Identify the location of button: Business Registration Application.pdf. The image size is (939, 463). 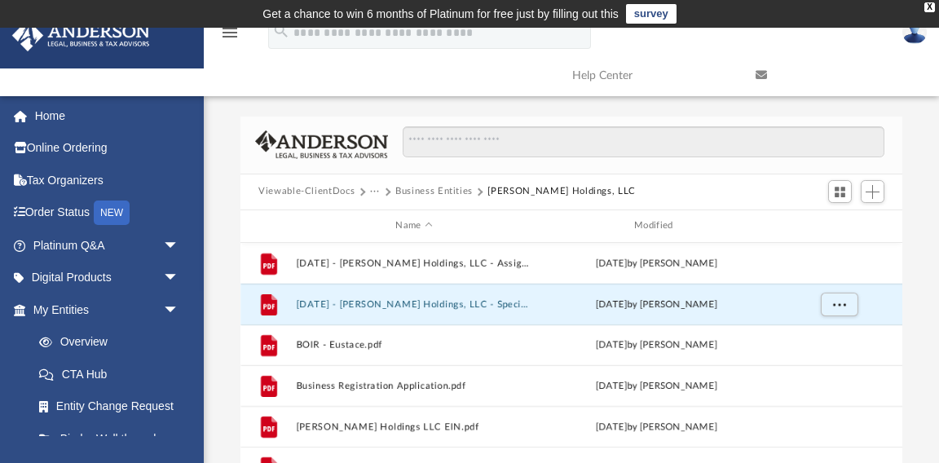
(414, 386).